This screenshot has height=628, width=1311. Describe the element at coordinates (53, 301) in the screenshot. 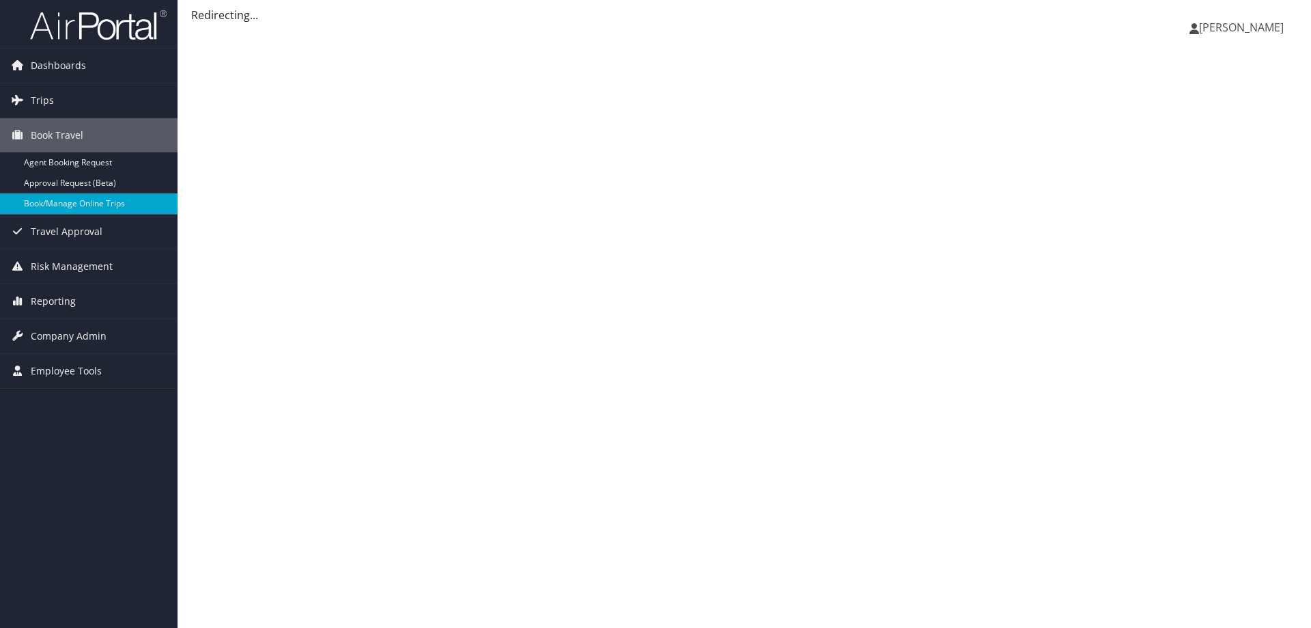

I see `span: Reporting` at that location.